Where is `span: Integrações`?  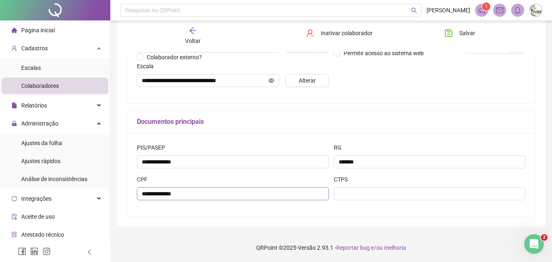 span: Integrações is located at coordinates (36, 199).